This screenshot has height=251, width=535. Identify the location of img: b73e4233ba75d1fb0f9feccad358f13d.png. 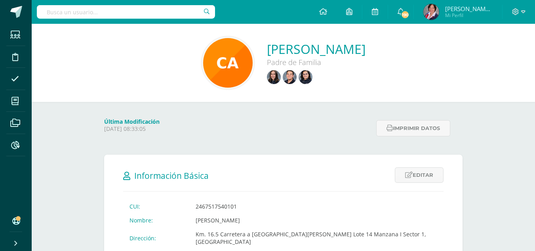
(228, 63).